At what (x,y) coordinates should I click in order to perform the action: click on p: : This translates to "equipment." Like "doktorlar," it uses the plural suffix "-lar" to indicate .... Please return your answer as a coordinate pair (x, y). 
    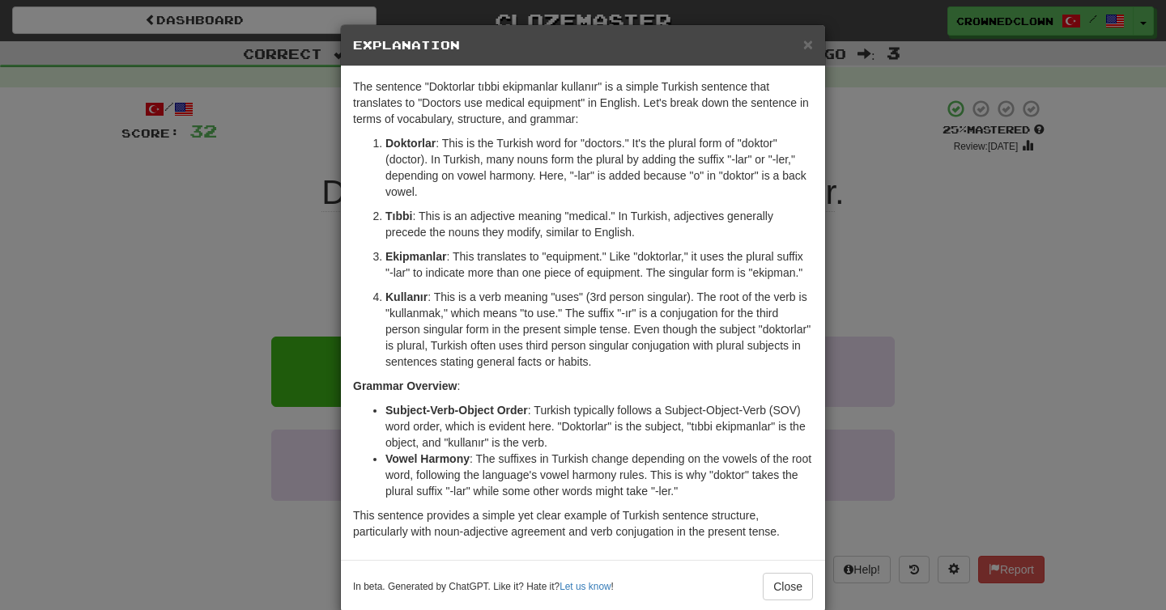
    Looking at the image, I should click on (599, 265).